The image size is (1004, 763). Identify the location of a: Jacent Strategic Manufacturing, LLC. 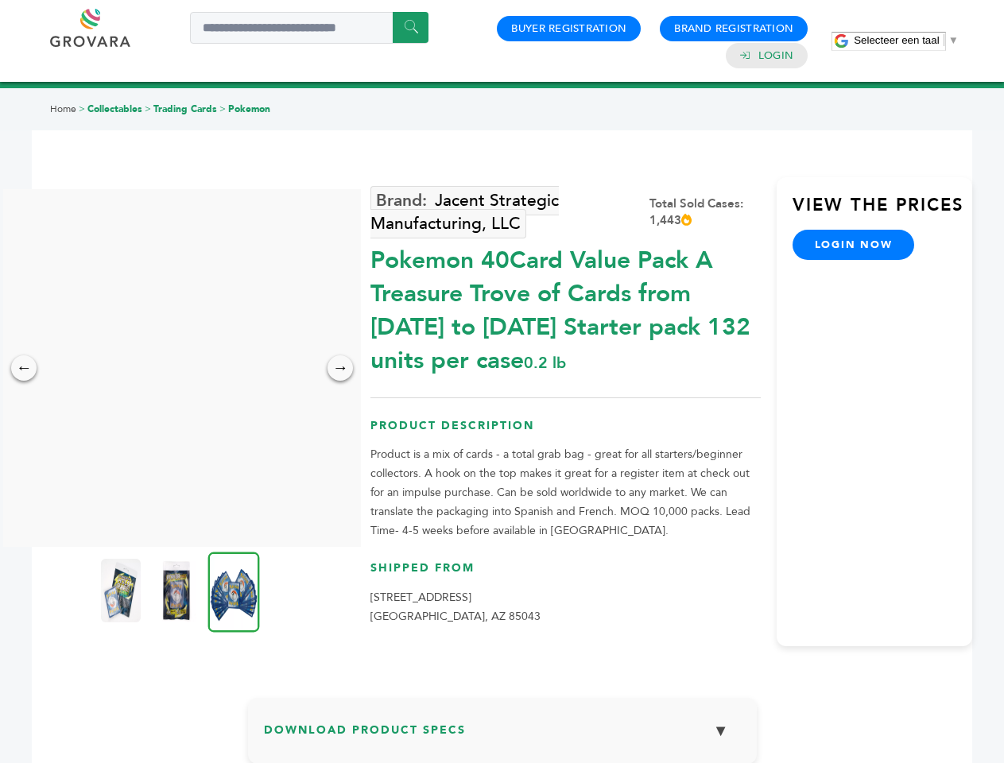
(464, 212).